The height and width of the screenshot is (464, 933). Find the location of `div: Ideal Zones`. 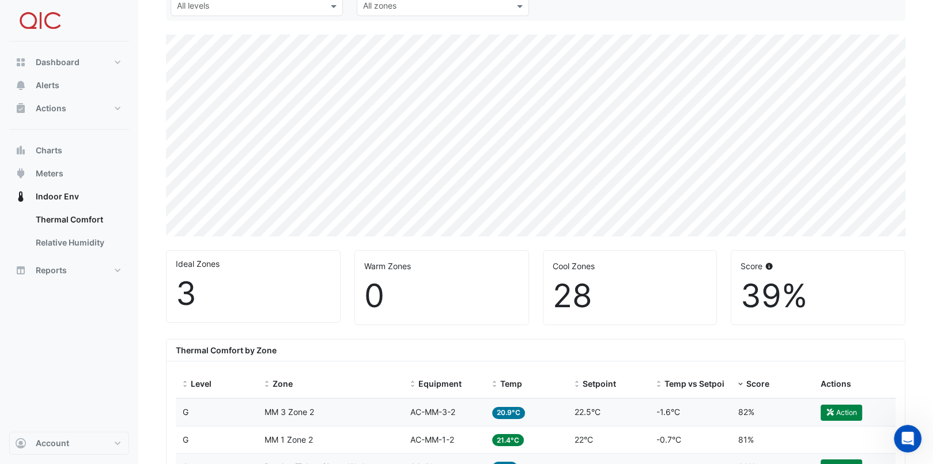

div: Ideal Zones is located at coordinates (253, 263).